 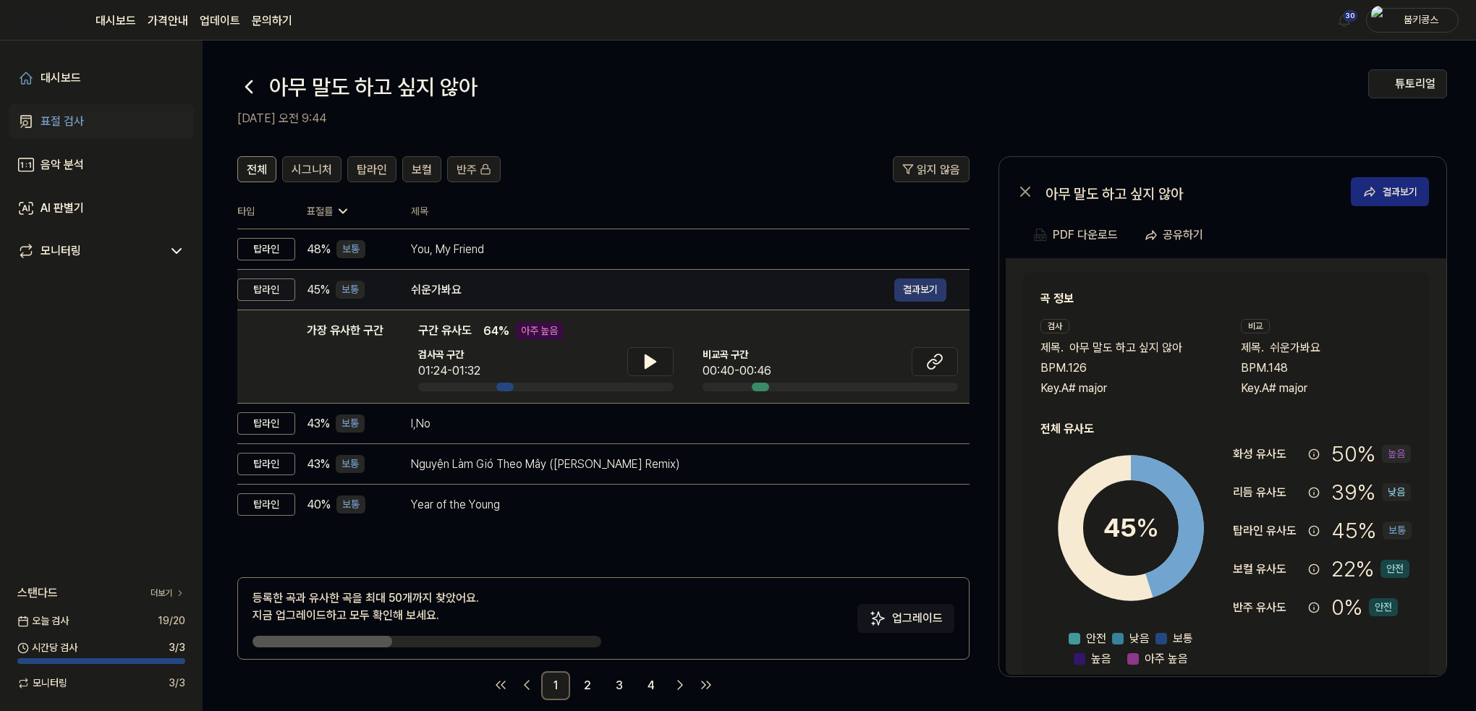 I want to click on a: AI 판별기, so click(x=101, y=208).